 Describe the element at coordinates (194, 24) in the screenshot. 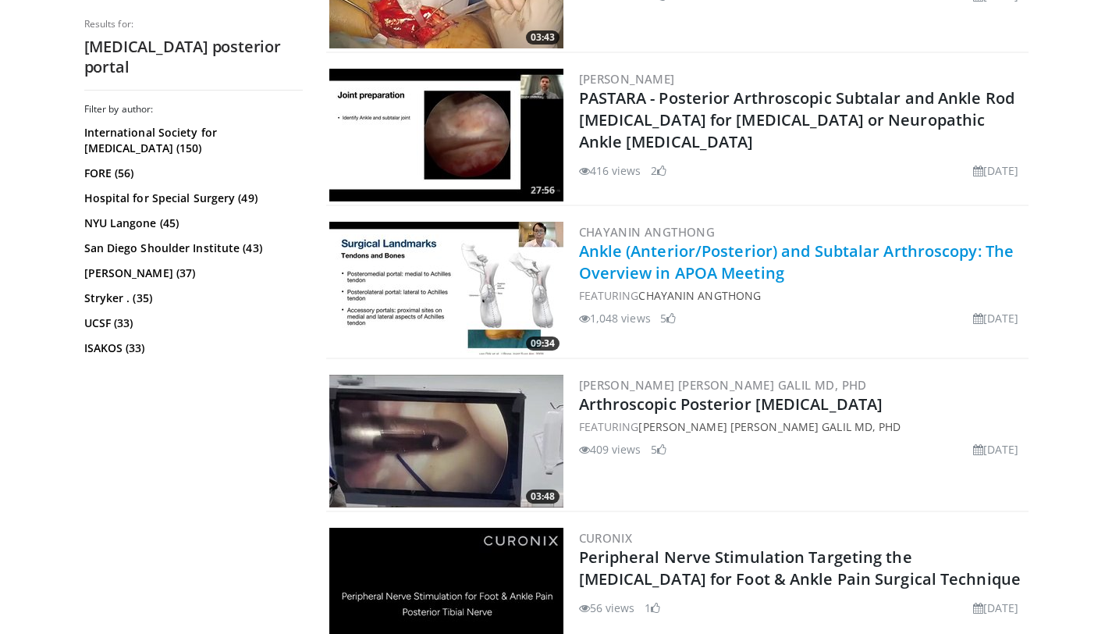

I see `p: Results for:` at that location.